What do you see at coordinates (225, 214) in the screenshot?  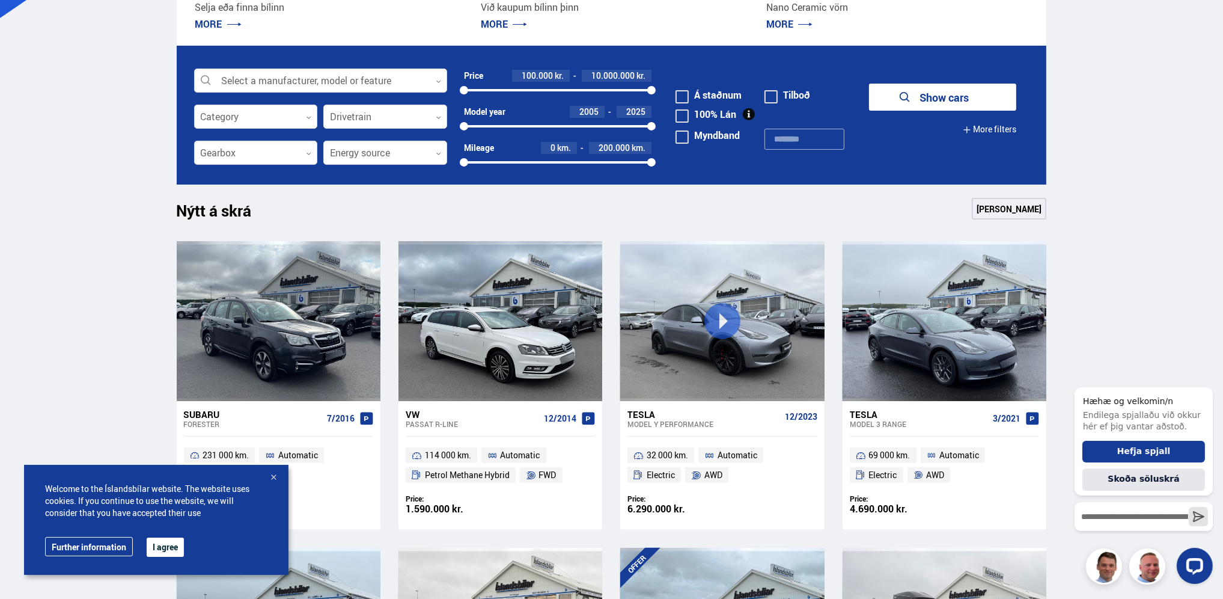 I see `h1: Nýtt á skrá` at bounding box center [225, 214].